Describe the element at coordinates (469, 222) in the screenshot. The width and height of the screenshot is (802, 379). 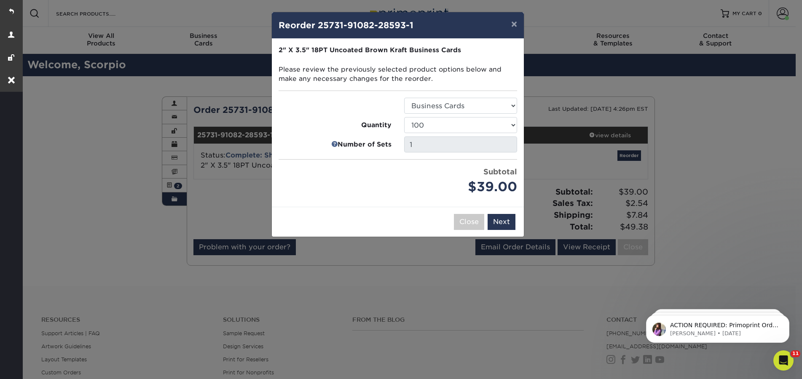
I see `button: Close` at that location.